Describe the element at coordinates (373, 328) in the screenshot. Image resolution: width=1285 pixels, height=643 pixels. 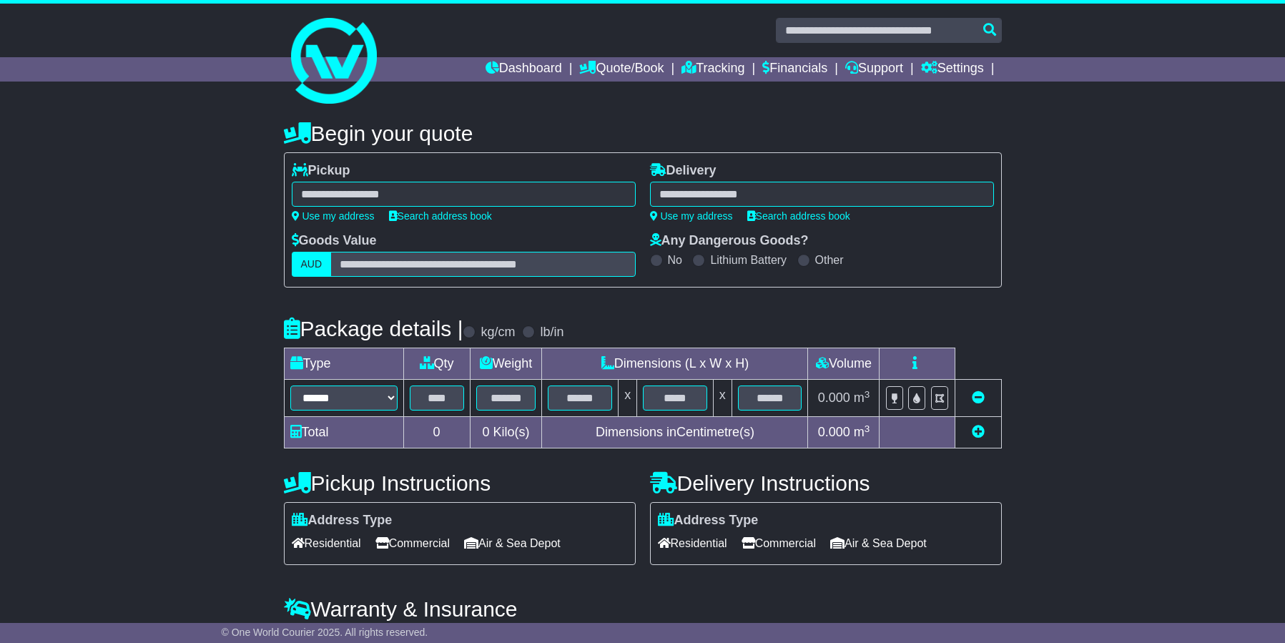
I see `h4: Package details |` at that location.